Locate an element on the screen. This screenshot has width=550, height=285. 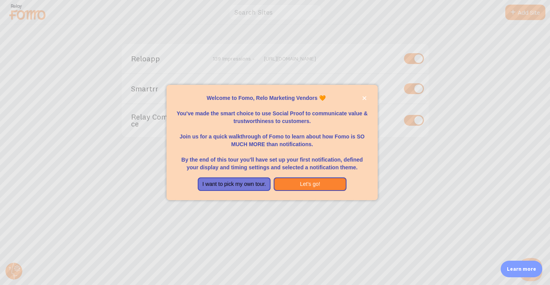
p: By the end of this tour you'll have set up your first notification, defined your display and timi... is located at coordinates (272, 160).